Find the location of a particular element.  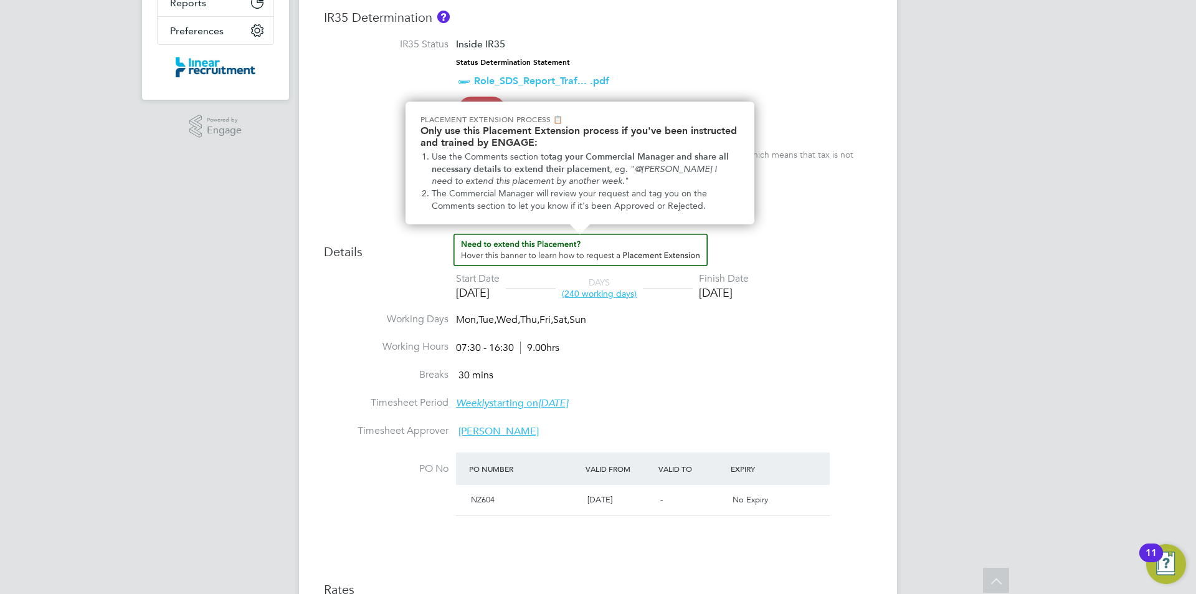

h3: IR35 Determination is located at coordinates (598, 17).